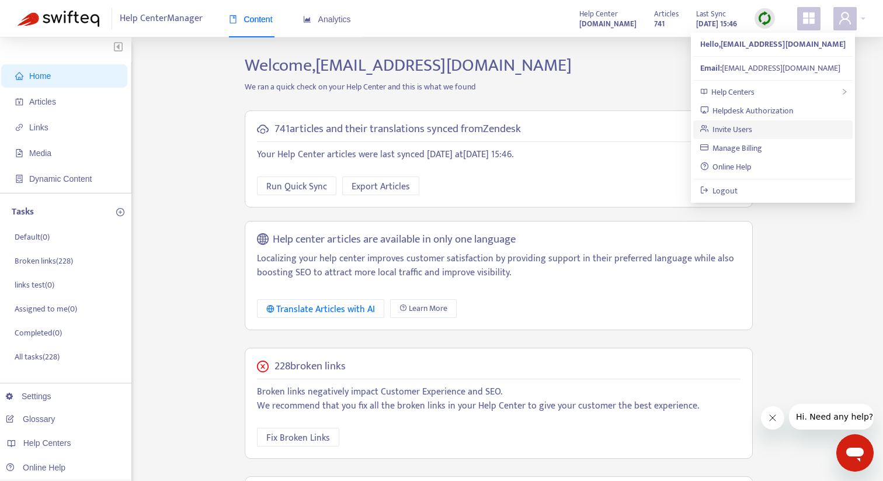 The image size is (883, 481). Describe the element at coordinates (599, 14) in the screenshot. I see `span: Help Center` at that location.